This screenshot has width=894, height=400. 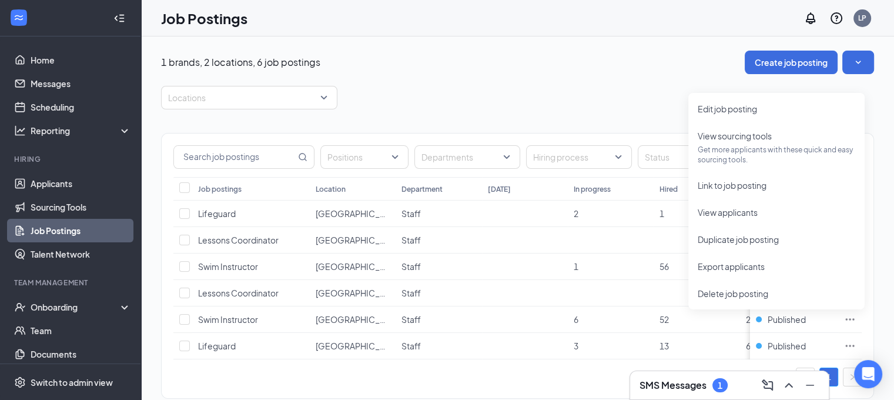 I want to click on svg: QuestionInfo, so click(x=836, y=18).